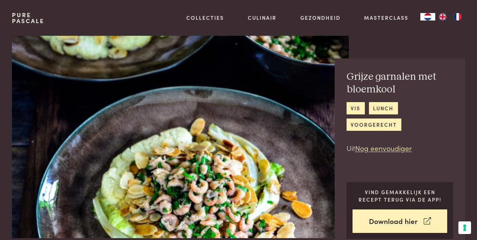  What do you see at coordinates (355, 108) in the screenshot?
I see `a: vis` at bounding box center [355, 108].